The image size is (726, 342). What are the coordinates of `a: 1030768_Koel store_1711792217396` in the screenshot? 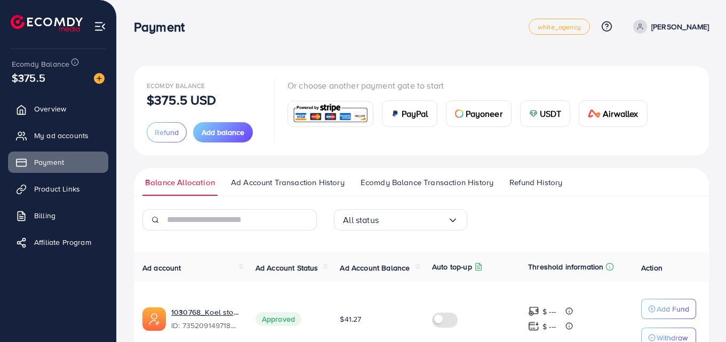 It's located at (205, 312).